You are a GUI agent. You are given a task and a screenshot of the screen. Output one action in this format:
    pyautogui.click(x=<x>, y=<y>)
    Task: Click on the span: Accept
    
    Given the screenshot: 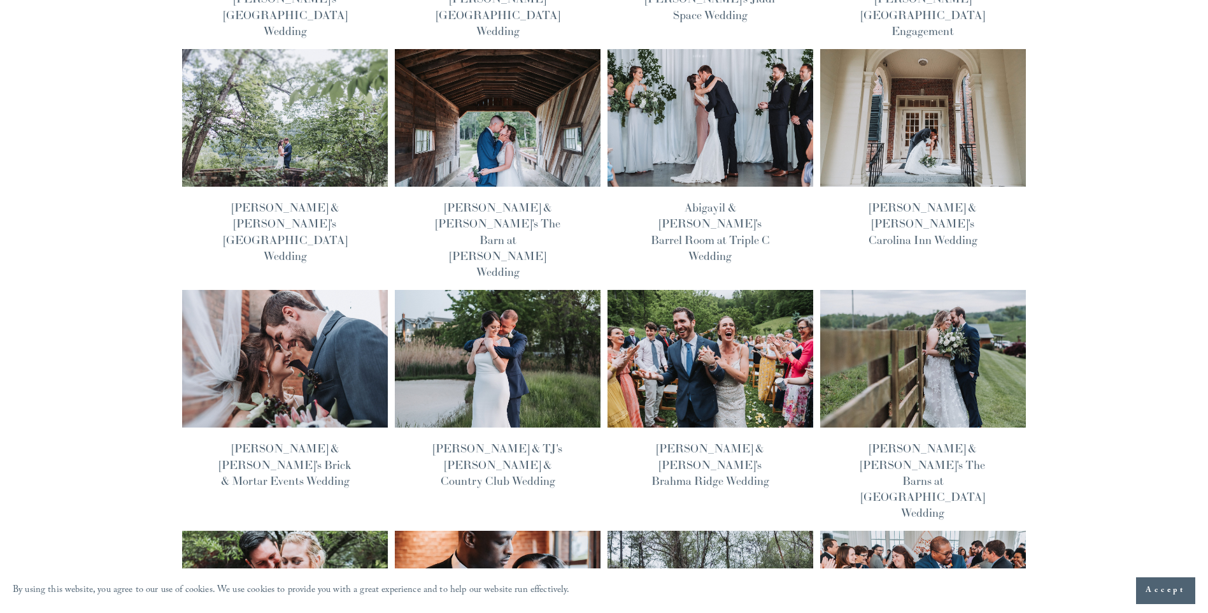 What is the action you would take?
    pyautogui.click(x=1165, y=590)
    